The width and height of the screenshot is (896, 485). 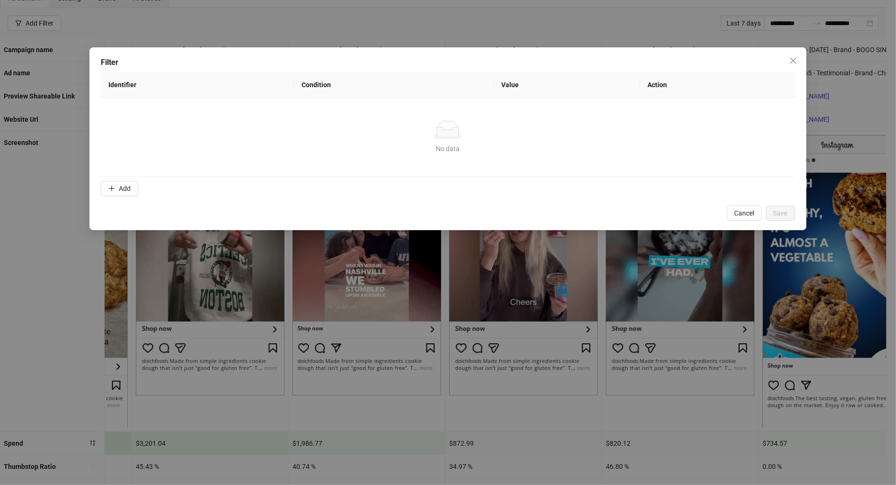 What do you see at coordinates (448, 149) in the screenshot?
I see `div: No data` at bounding box center [448, 149].